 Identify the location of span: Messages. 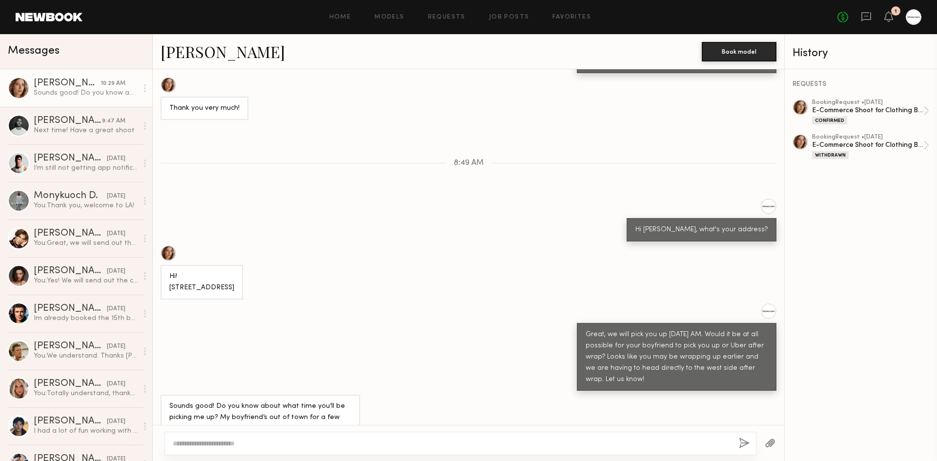
(34, 51).